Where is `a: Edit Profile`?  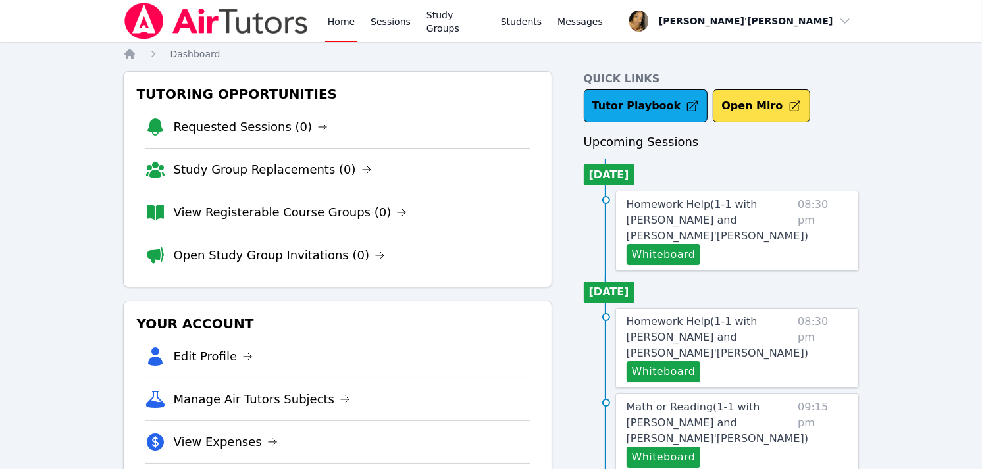
a: Edit Profile is located at coordinates (213, 357).